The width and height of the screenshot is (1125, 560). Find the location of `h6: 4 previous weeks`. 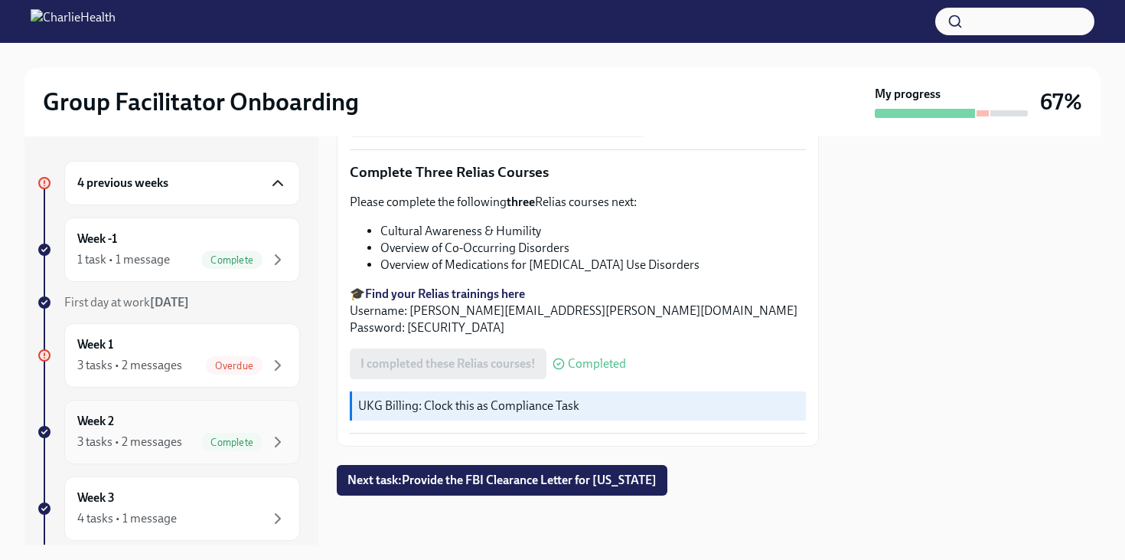

h6: 4 previous weeks is located at coordinates (122, 183).